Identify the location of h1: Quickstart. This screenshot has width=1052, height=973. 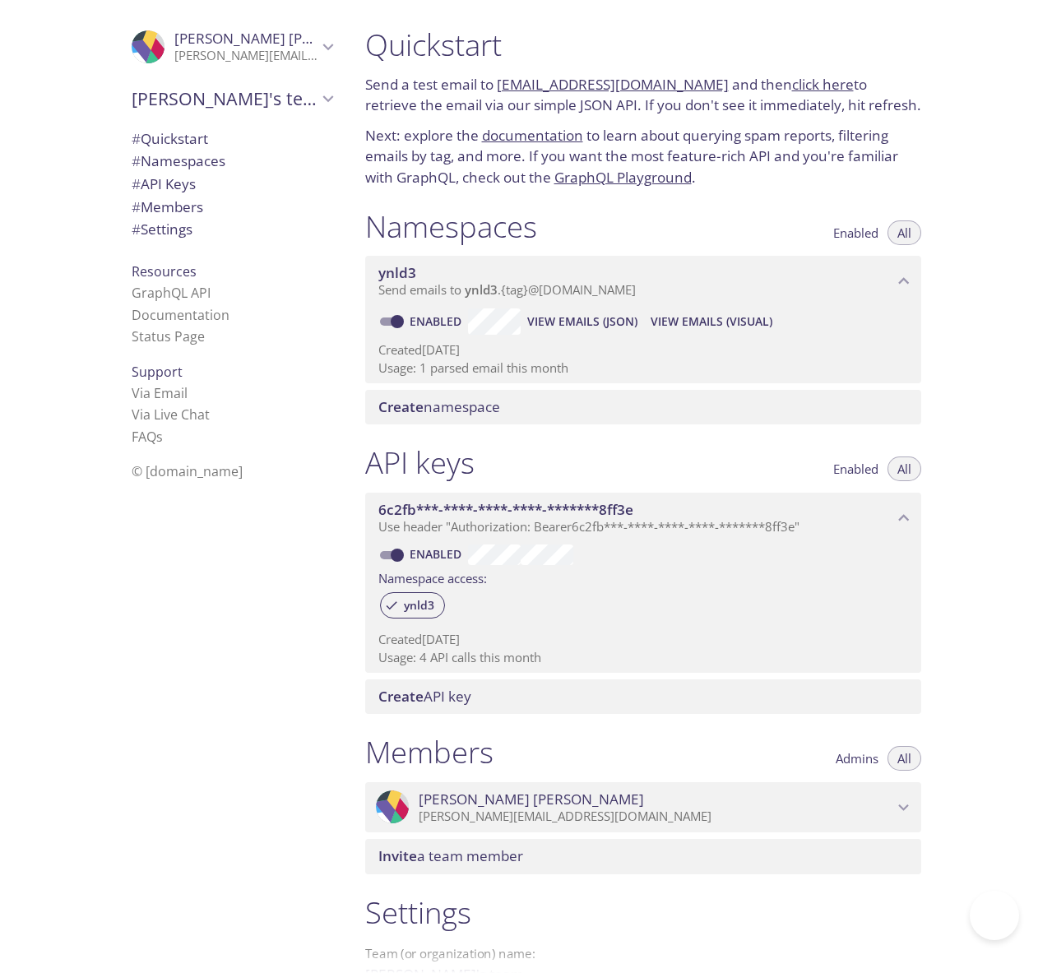
(643, 44).